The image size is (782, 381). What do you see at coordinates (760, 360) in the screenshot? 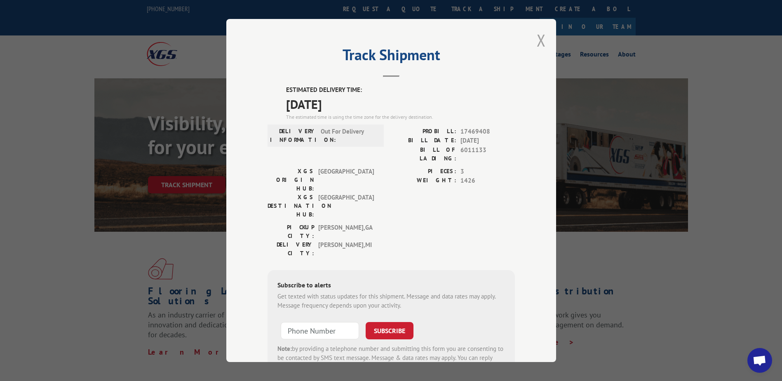
I see `a: Open chat` at bounding box center [760, 360].